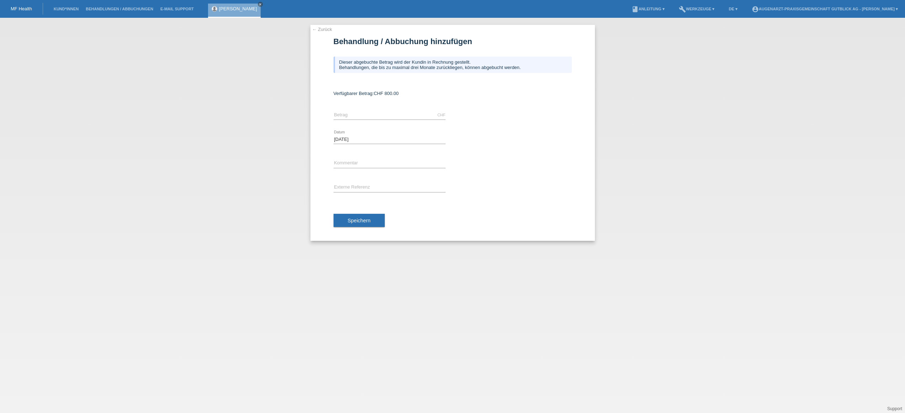 The image size is (905, 413). What do you see at coordinates (895, 409) in the screenshot?
I see `a: Support` at bounding box center [895, 409].